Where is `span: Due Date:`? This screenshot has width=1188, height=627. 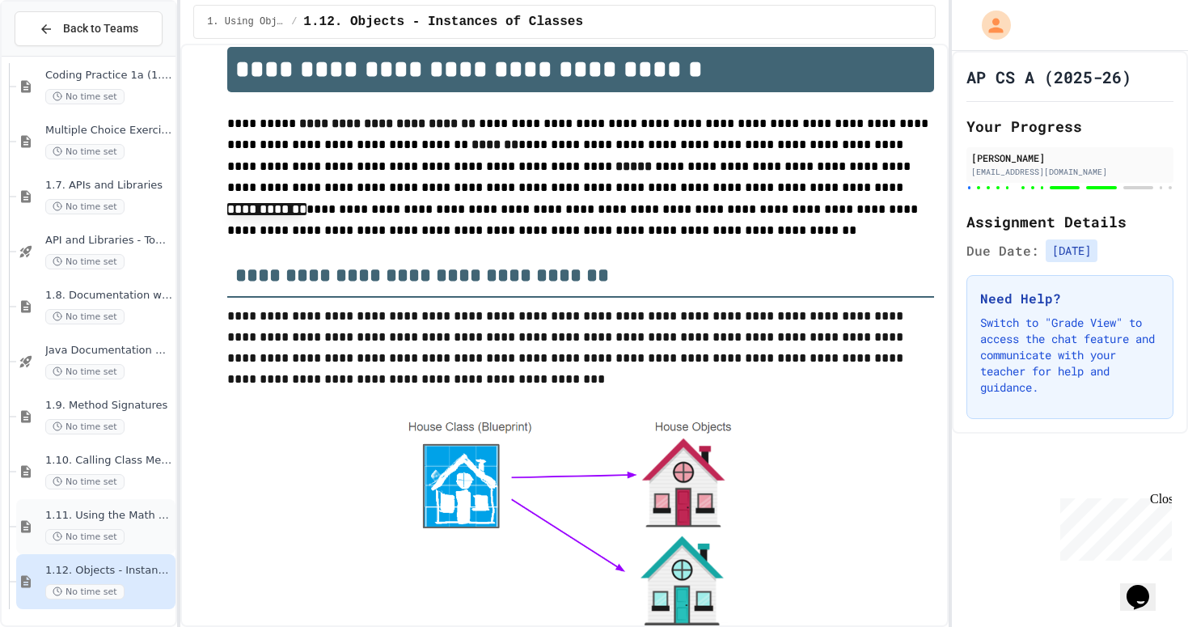 span: Due Date: is located at coordinates (1002, 251).